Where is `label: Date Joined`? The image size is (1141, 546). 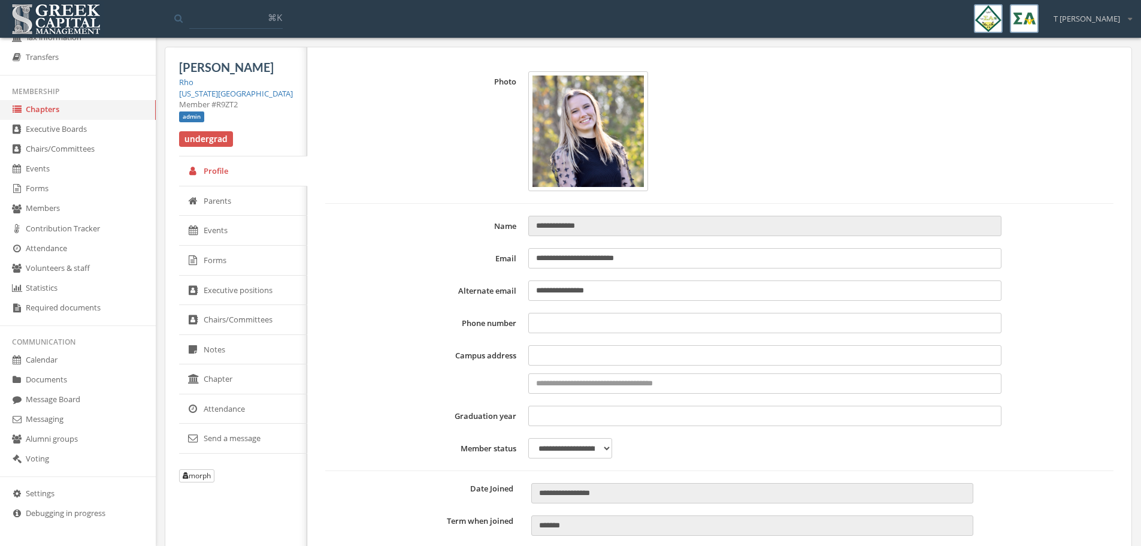
label: Date Joined is located at coordinates (423, 488).